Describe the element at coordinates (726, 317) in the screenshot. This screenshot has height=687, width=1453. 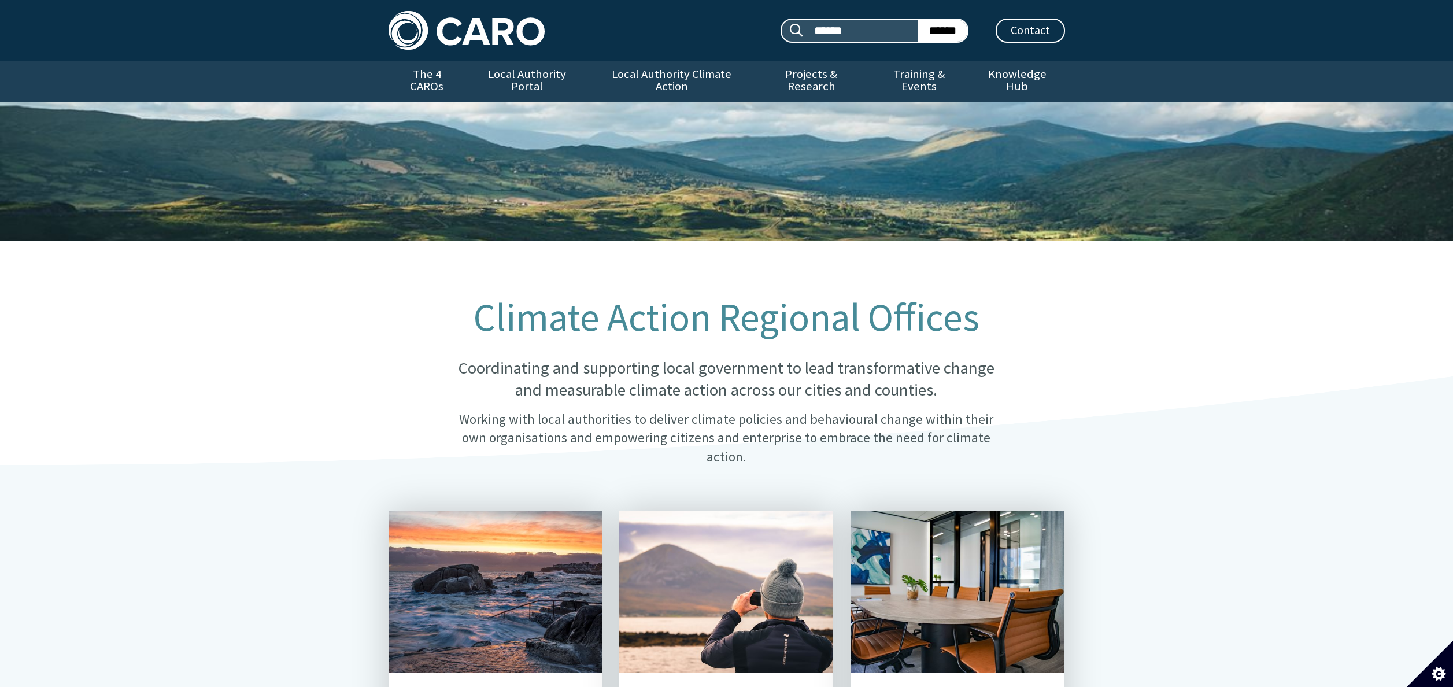
I see `h1: Climate Action Regional Offices` at that location.